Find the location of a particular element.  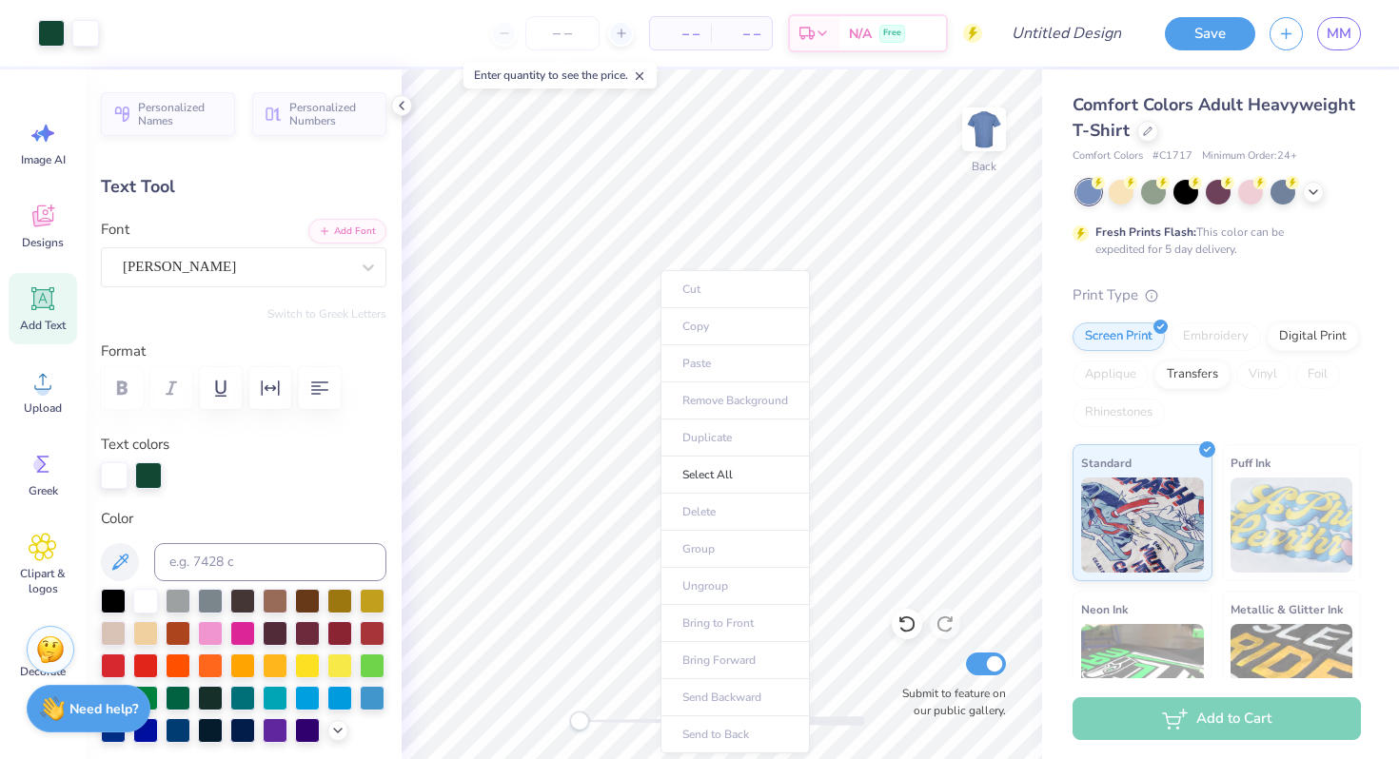

div: Print Type is located at coordinates (1216, 295).